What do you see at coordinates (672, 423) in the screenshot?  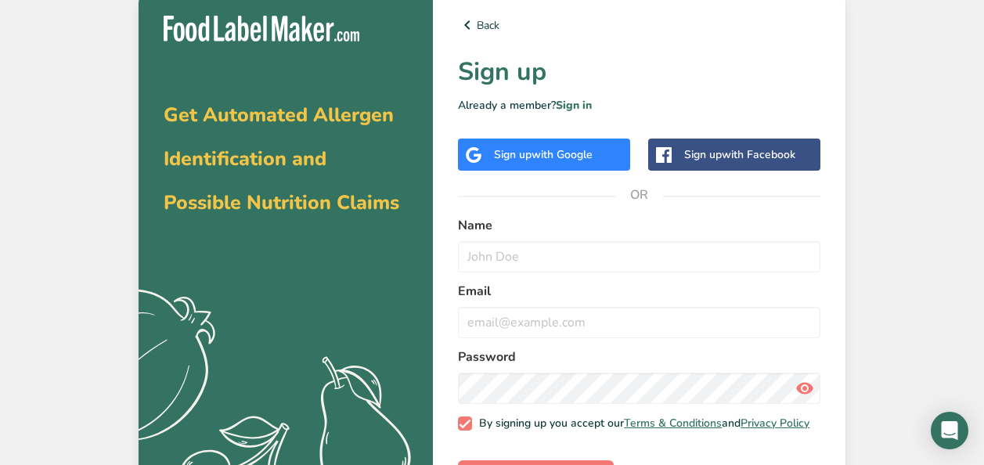 I see `a: Terms & Conditions` at bounding box center [672, 423].